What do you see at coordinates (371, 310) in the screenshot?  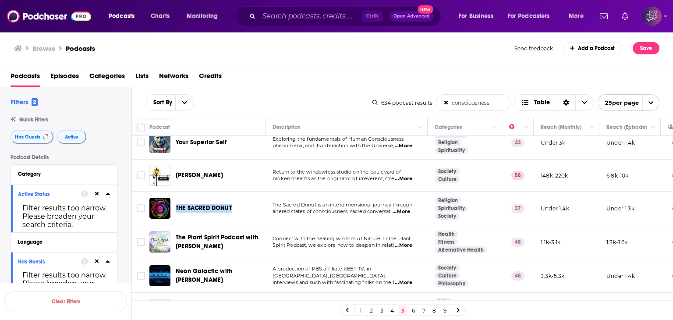 I see `a: 2` at bounding box center [371, 310].